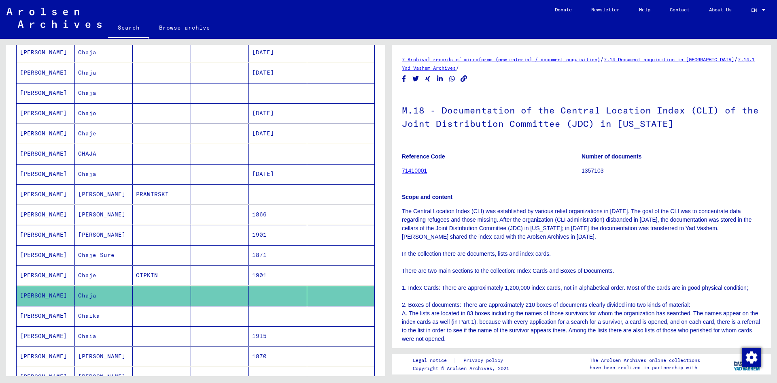  I want to click on p: The Arolsen Archives online collections, so click(645, 360).